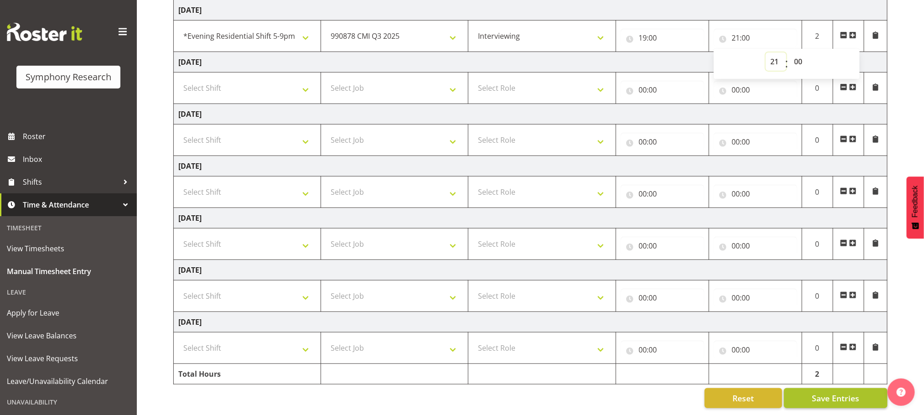 This screenshot has width=924, height=415. Describe the element at coordinates (71, 182) in the screenshot. I see `span: Shifts` at that location.